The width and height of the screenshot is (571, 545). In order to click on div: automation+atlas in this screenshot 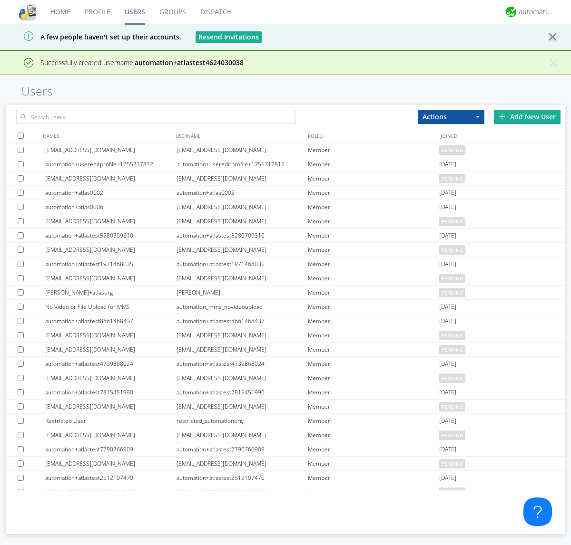, I will do `click(536, 12)`.